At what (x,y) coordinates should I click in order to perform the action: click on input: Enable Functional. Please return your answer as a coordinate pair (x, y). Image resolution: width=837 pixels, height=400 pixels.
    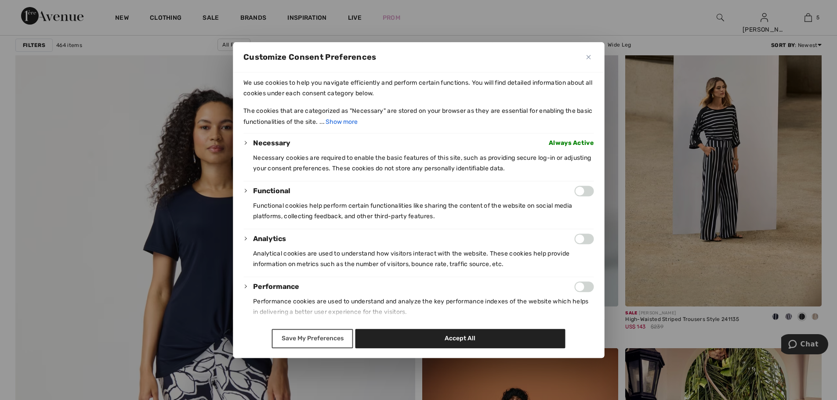
    Looking at the image, I should click on (584, 191).